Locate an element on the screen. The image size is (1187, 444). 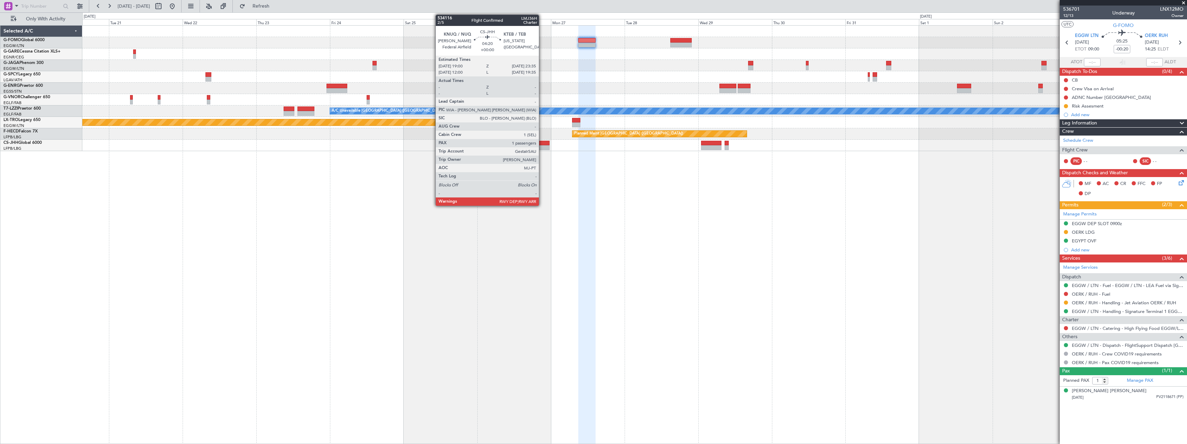
span: Refresh is located at coordinates (261, 6).